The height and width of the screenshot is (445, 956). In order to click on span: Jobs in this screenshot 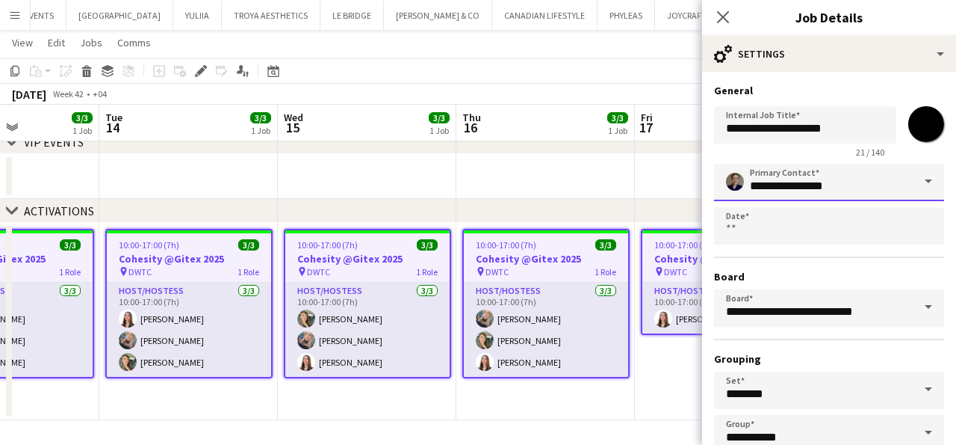, I will do `click(91, 43)`.